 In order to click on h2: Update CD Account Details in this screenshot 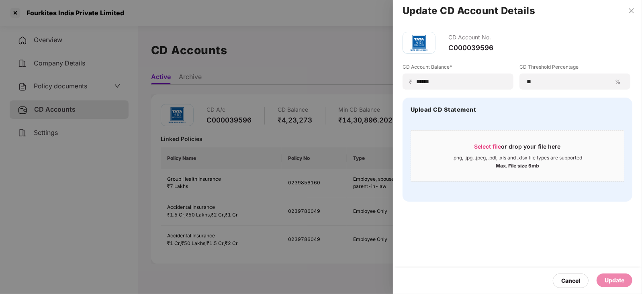, I will do `click(517, 11)`.